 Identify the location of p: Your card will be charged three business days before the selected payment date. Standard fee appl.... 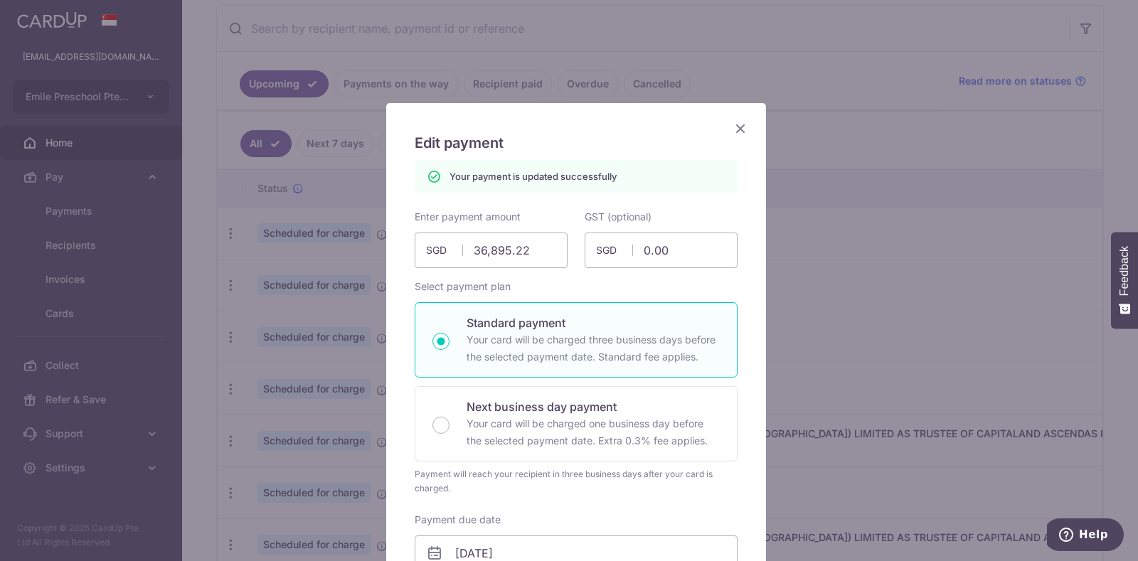
(593, 348).